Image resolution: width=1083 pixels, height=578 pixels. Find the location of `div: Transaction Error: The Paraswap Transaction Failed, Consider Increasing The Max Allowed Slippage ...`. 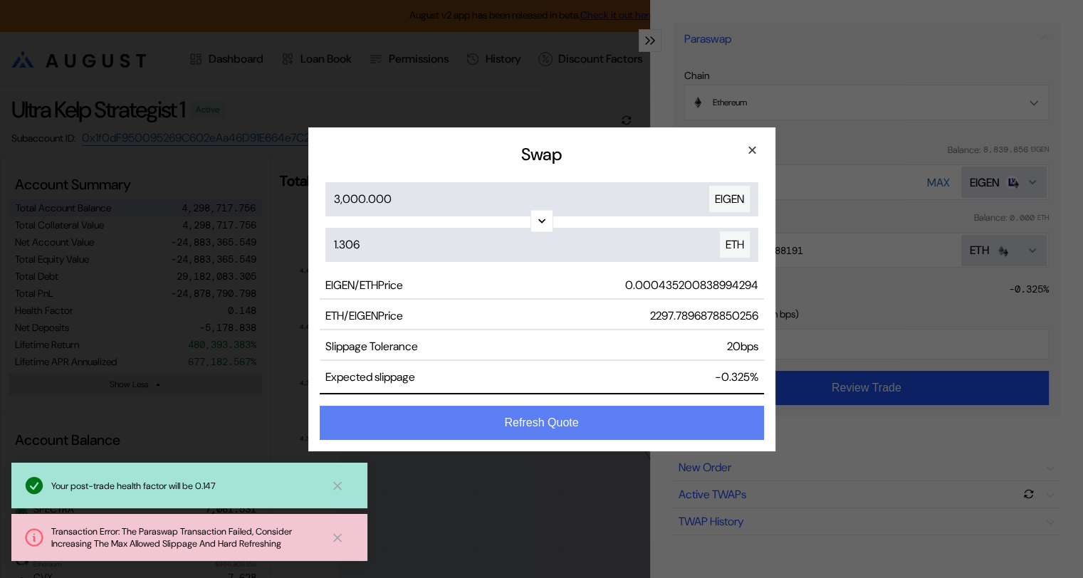

div: Transaction Error: The Paraswap Transaction Failed, Consider Increasing The Max Allowed Slippage ... is located at coordinates (185, 538).